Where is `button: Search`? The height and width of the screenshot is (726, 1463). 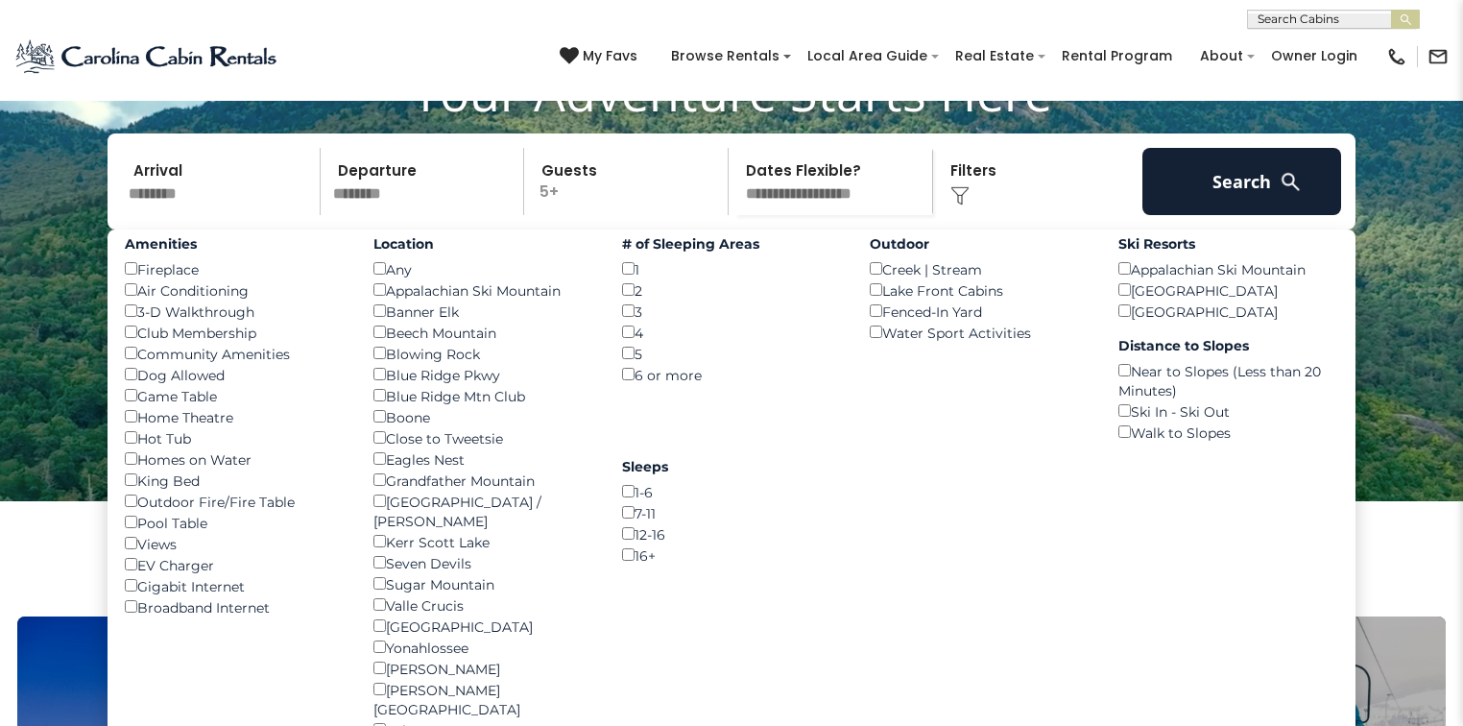
button: Search is located at coordinates (1241, 181).